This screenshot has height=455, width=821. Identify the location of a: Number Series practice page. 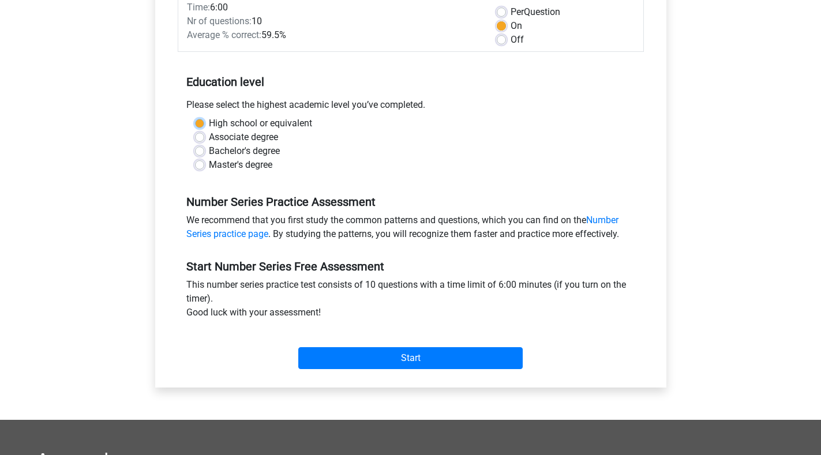
(402, 227).